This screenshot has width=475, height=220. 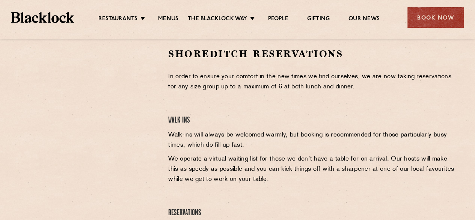 I want to click on p: In order to ensure your comfort in the new times we find ourselves, we are now taking reservation..., so click(x=312, y=82).